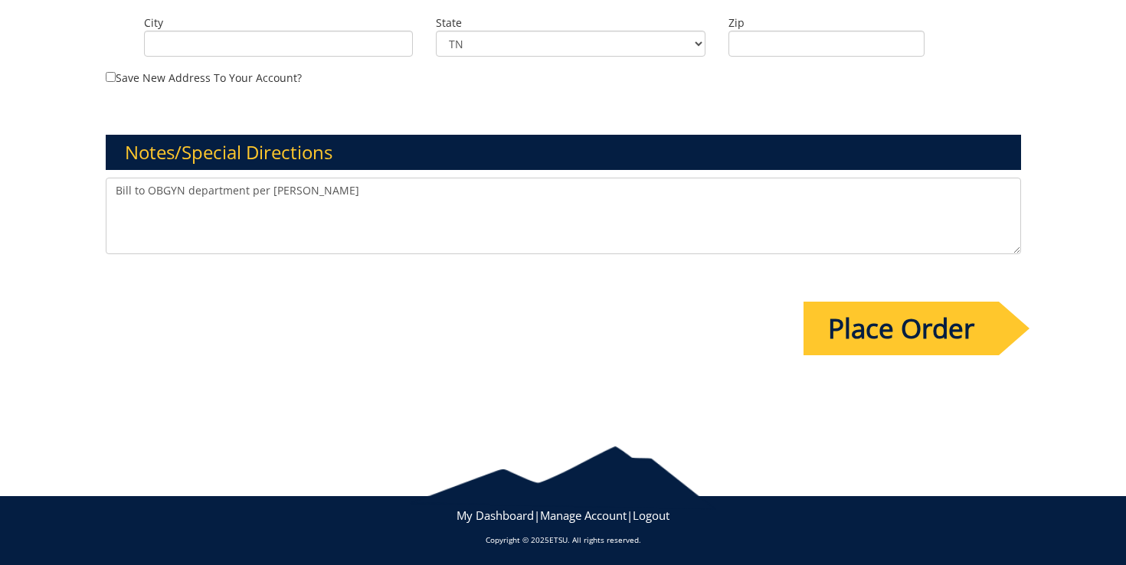  I want to click on input: City, so click(279, 44).